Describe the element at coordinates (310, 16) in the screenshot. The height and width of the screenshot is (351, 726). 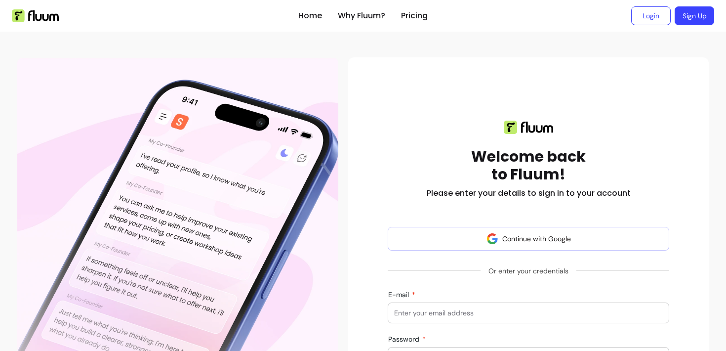
I see `a: Home` at that location.